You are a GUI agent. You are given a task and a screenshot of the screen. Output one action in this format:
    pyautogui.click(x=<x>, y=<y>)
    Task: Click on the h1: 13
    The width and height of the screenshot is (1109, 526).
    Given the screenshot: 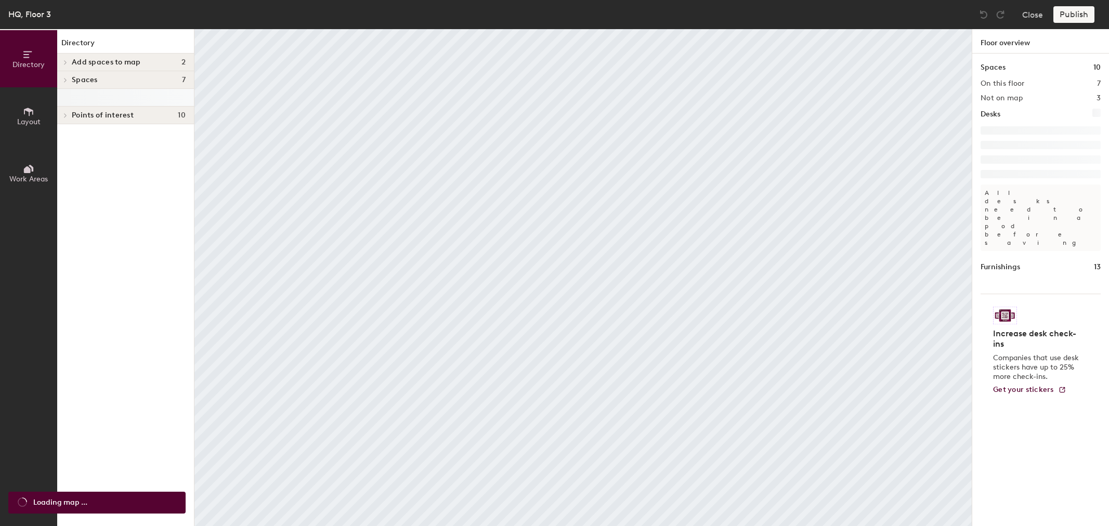 What is the action you would take?
    pyautogui.click(x=1097, y=267)
    